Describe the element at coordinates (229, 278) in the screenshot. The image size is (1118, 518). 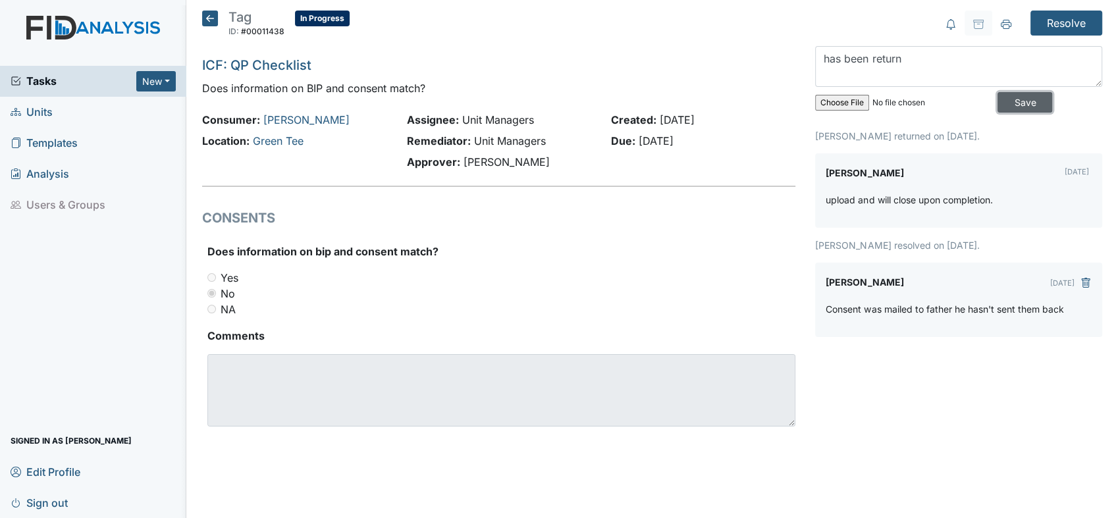
I see `label: Yes` at that location.